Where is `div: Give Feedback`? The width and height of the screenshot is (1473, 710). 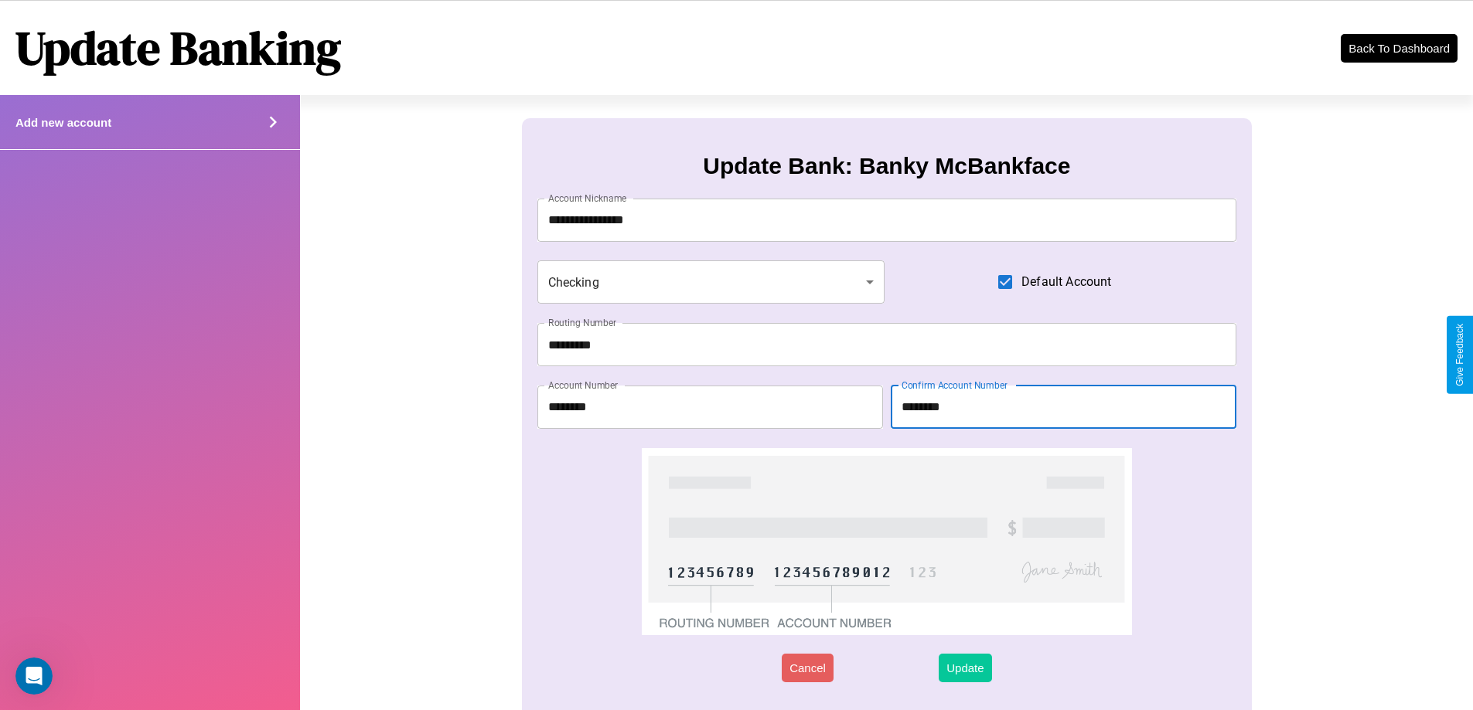
div: Give Feedback is located at coordinates (1460, 355).